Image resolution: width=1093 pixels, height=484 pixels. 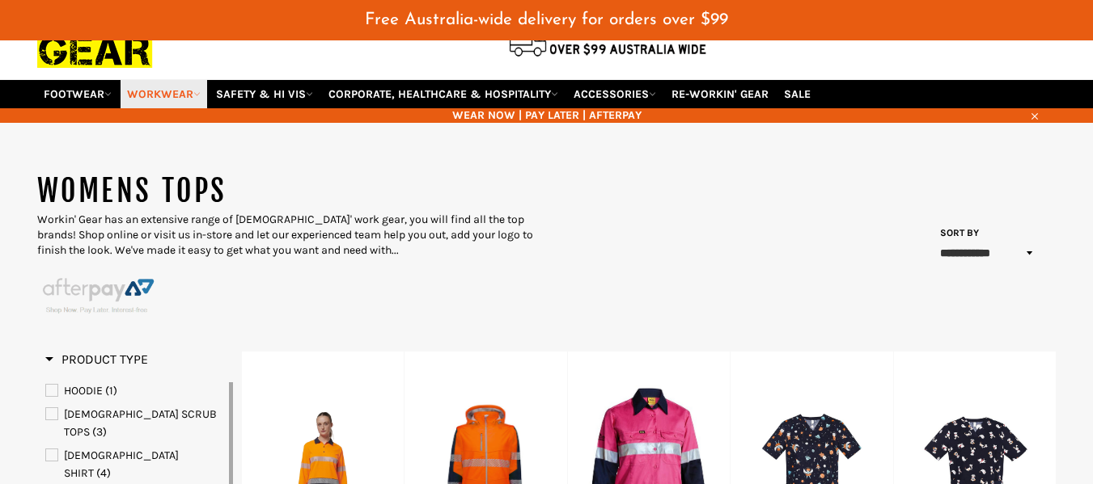 I want to click on a: LADIES SHIRT, so click(x=135, y=465).